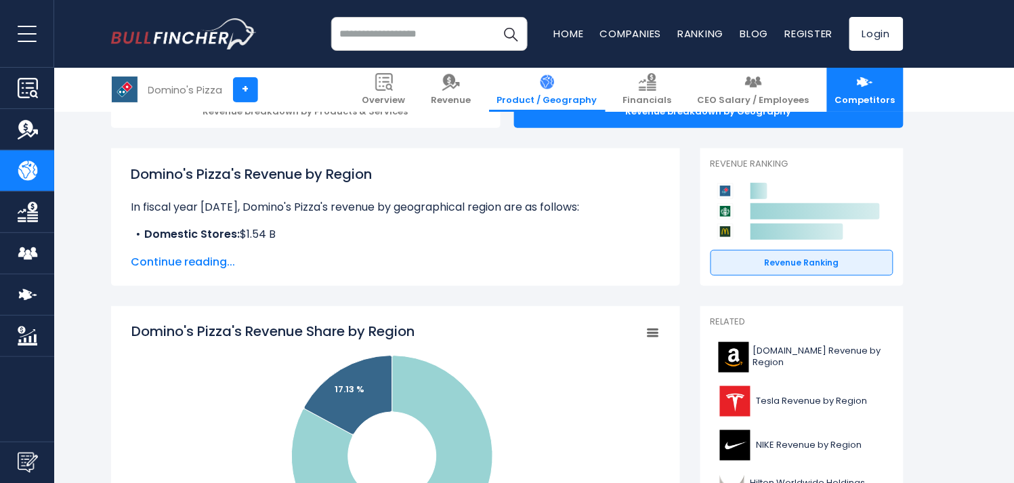 Image resolution: width=1014 pixels, height=483 pixels. Describe the element at coordinates (802, 322) in the screenshot. I see `p: Related` at that location.